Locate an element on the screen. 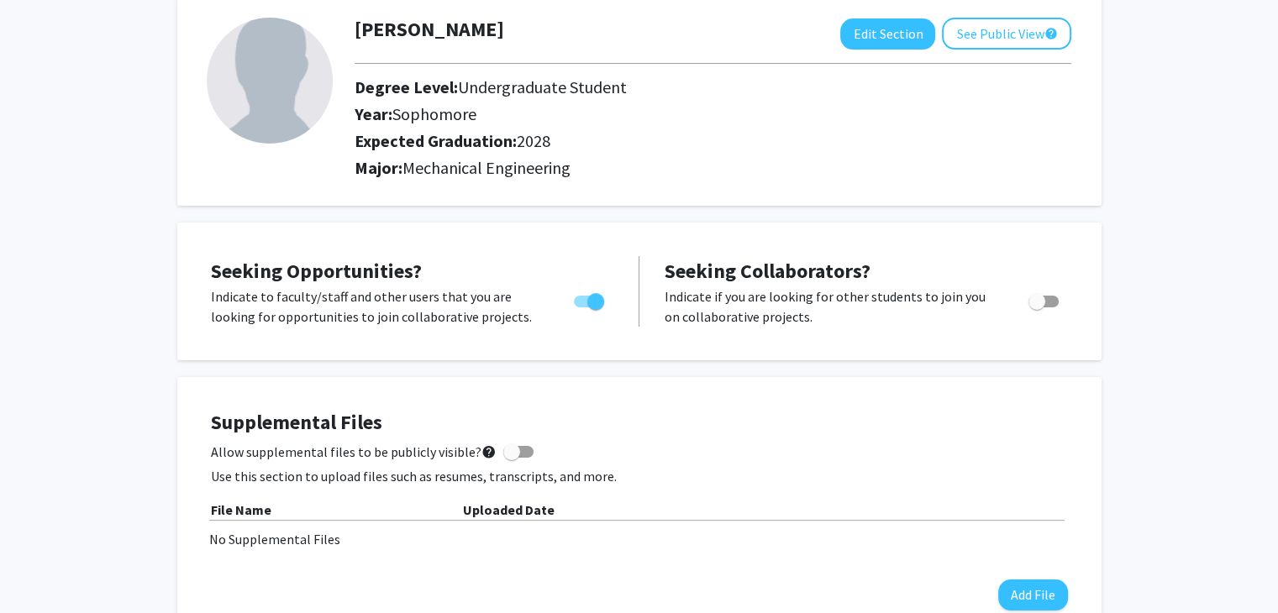 This screenshot has height=613, width=1278. span: Seeking Collaborators? is located at coordinates (767, 271).